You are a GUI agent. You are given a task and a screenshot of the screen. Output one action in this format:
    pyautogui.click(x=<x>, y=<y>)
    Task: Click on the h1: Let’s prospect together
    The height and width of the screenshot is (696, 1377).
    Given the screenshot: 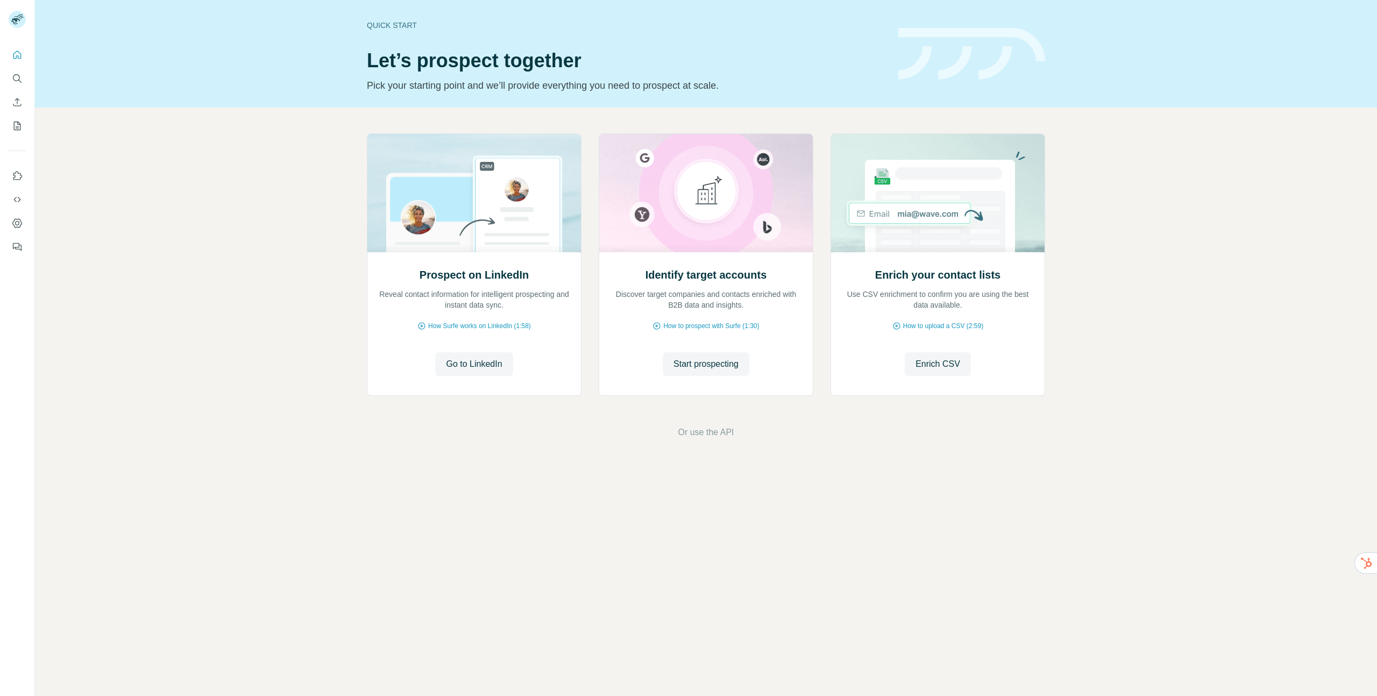 What is the action you would take?
    pyautogui.click(x=626, y=61)
    